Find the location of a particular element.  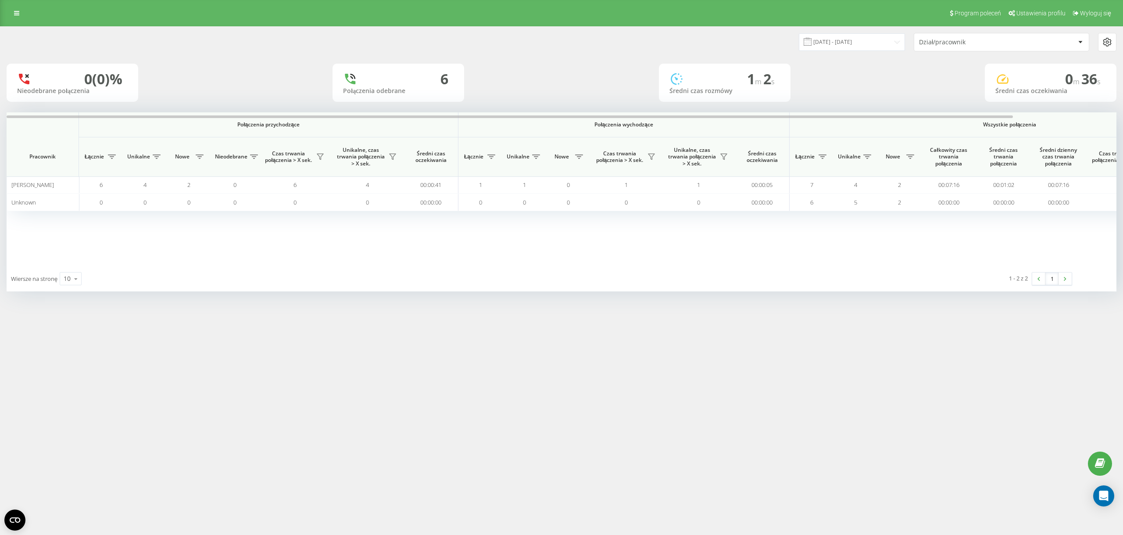

div: Open Intercom Messenger is located at coordinates (1104, 496).